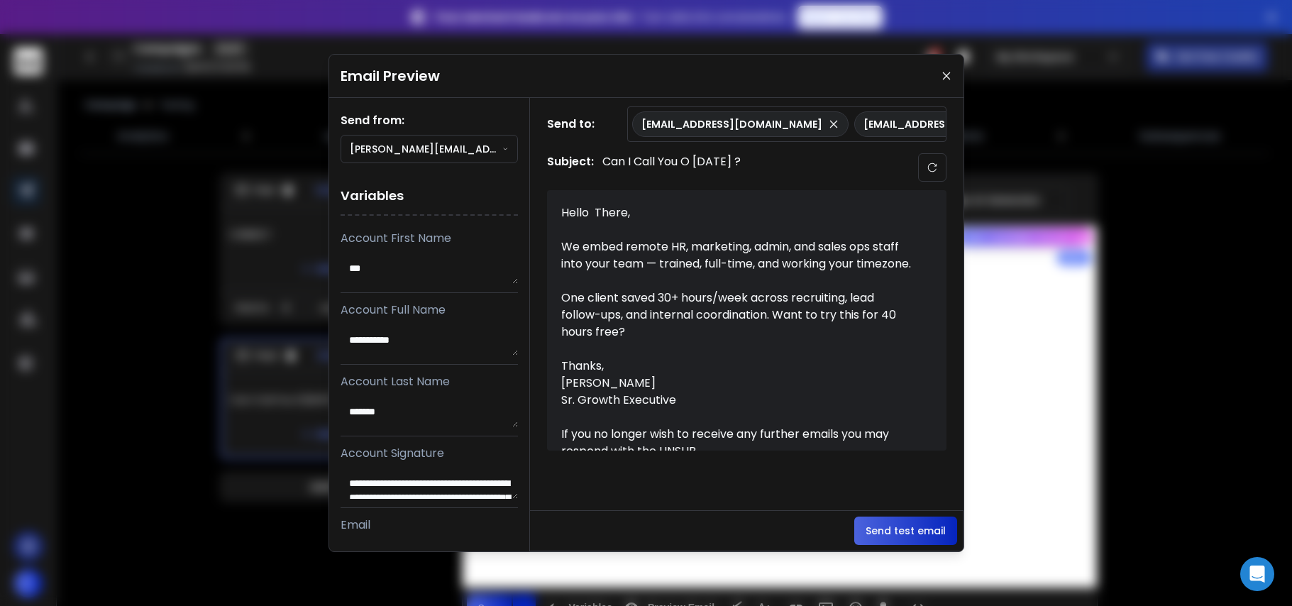 The height and width of the screenshot is (606, 1292). Describe the element at coordinates (576, 124) in the screenshot. I see `h1: Send to:` at that location.